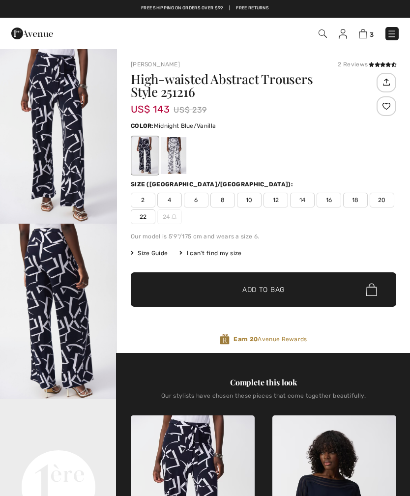  I want to click on span: Midnight Blue/Vanilla, so click(185, 126).